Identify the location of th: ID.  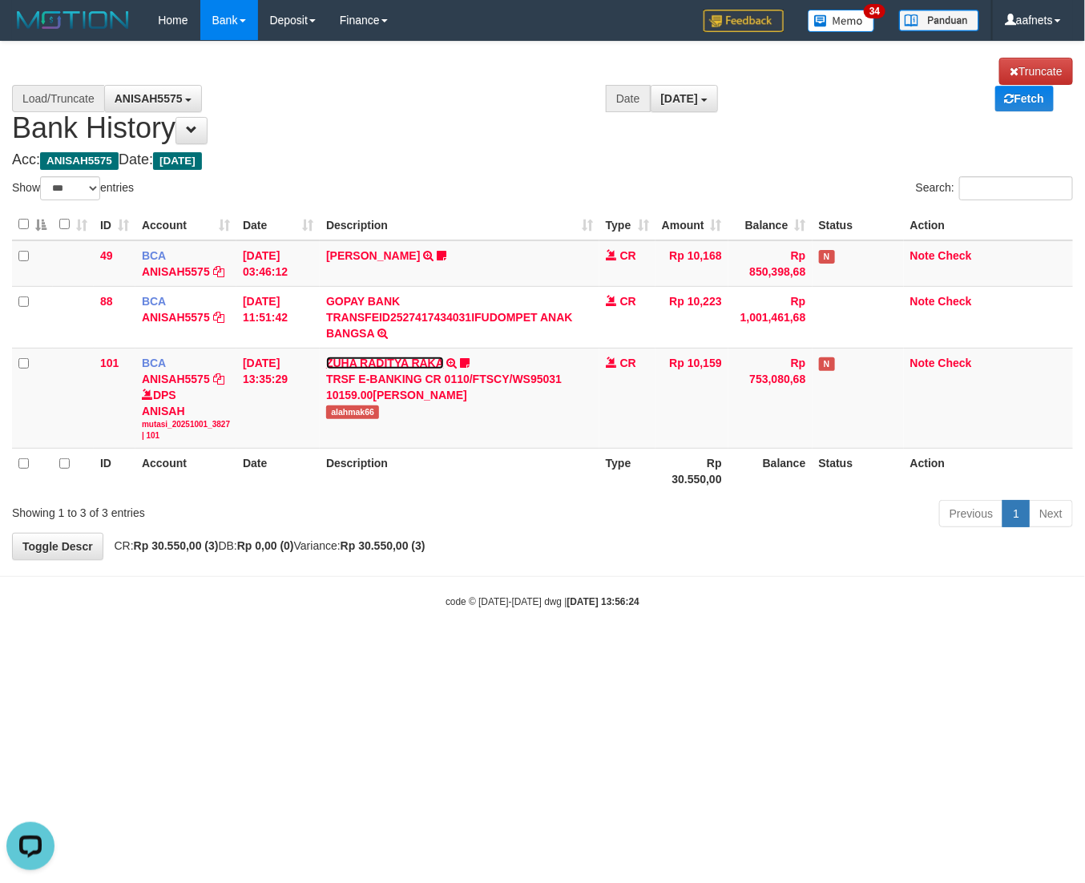
(115, 471).